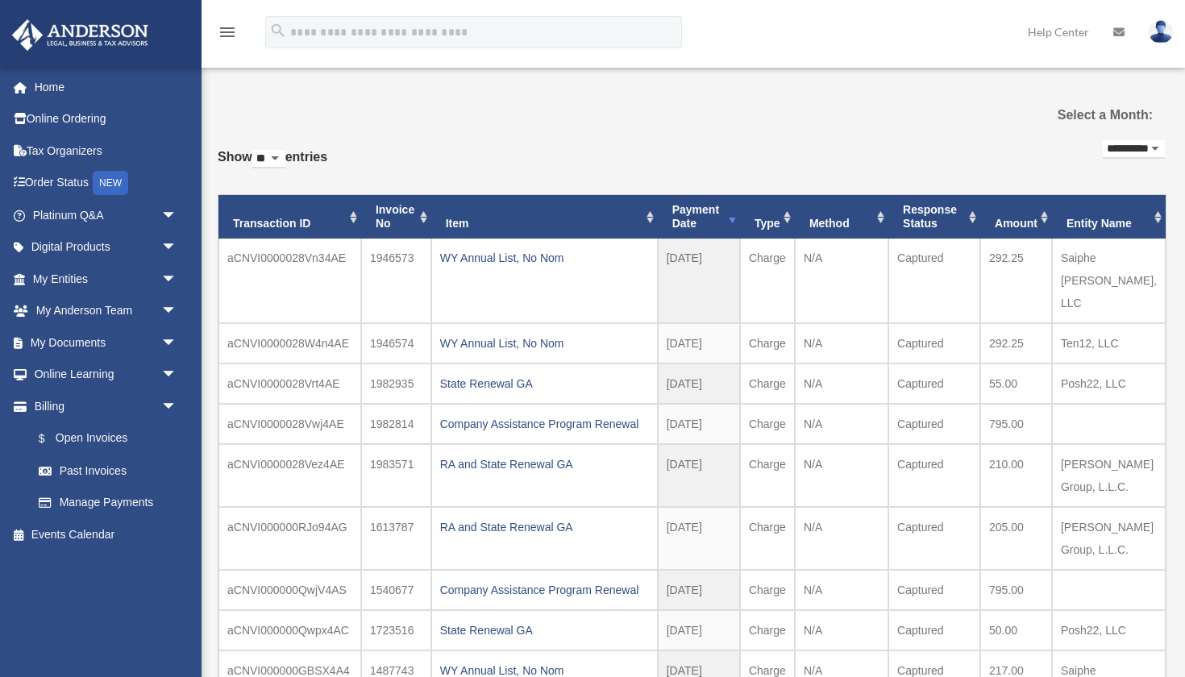  What do you see at coordinates (699, 217) in the screenshot?
I see `th: Payment Date: activate to sort column ascending` at bounding box center [699, 217].